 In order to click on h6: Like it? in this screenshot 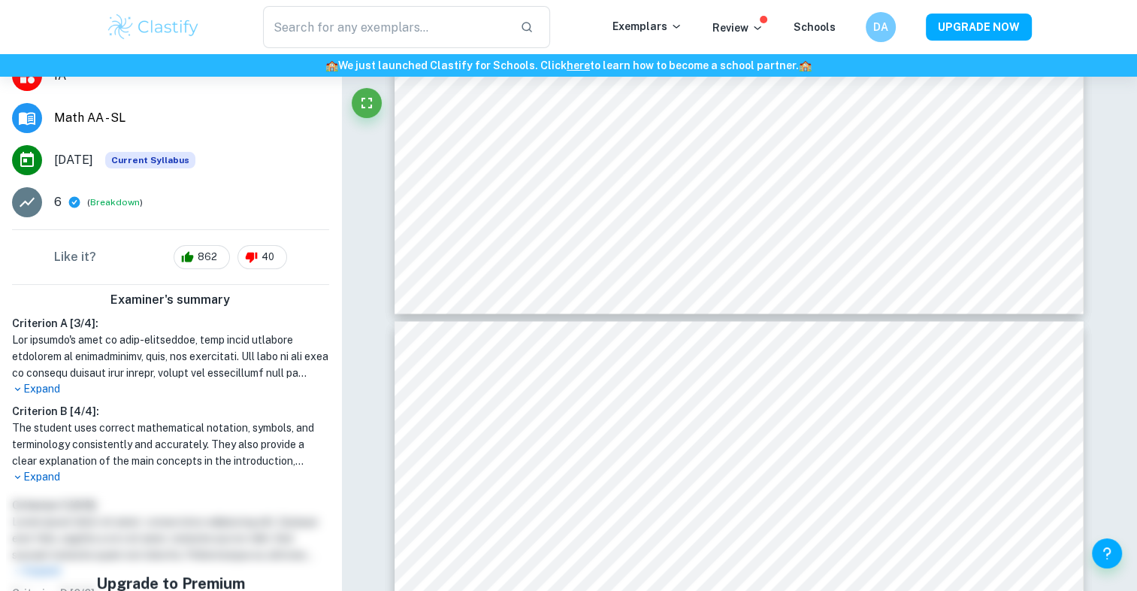, I will do `click(75, 257)`.